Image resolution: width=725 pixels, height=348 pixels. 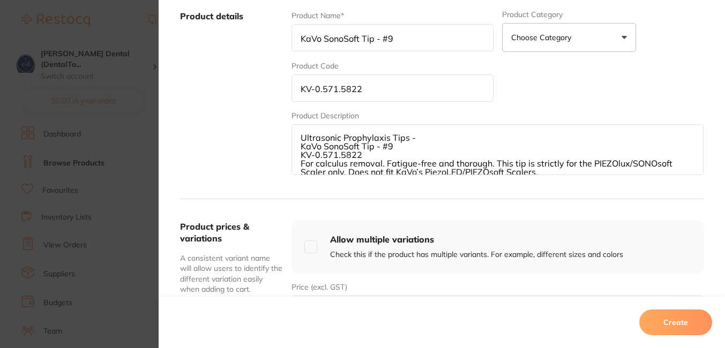 What do you see at coordinates (543, 38) in the screenshot?
I see `p: Choose Category` at bounding box center [543, 38].